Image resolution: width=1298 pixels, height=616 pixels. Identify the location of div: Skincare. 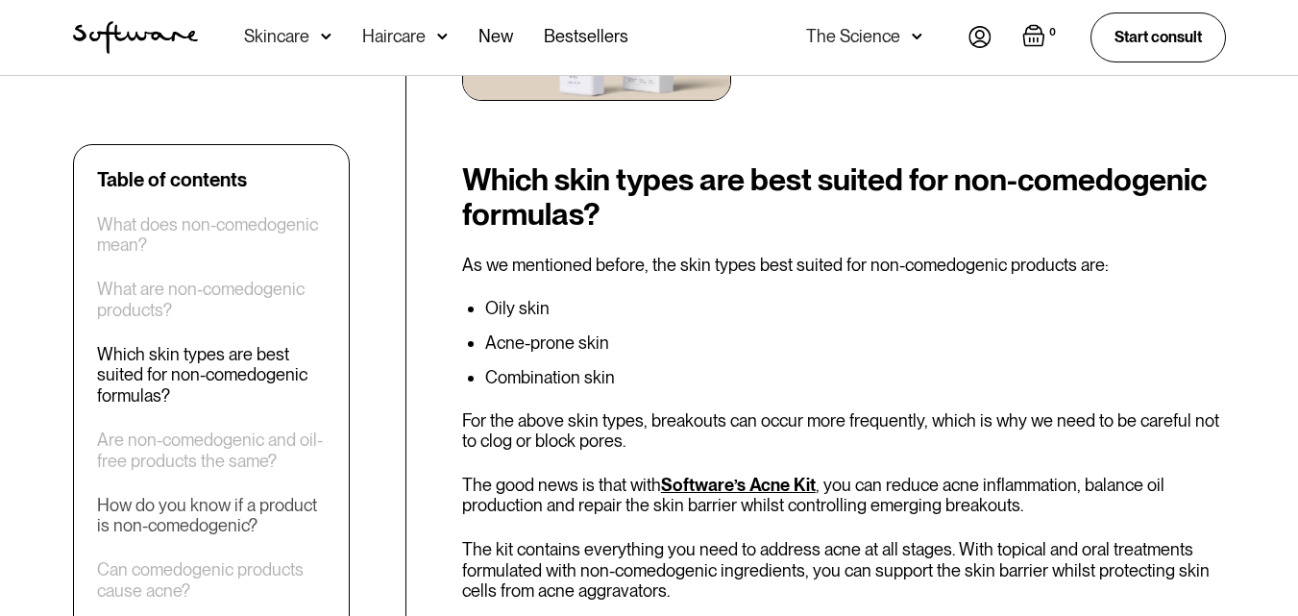
(277, 37).